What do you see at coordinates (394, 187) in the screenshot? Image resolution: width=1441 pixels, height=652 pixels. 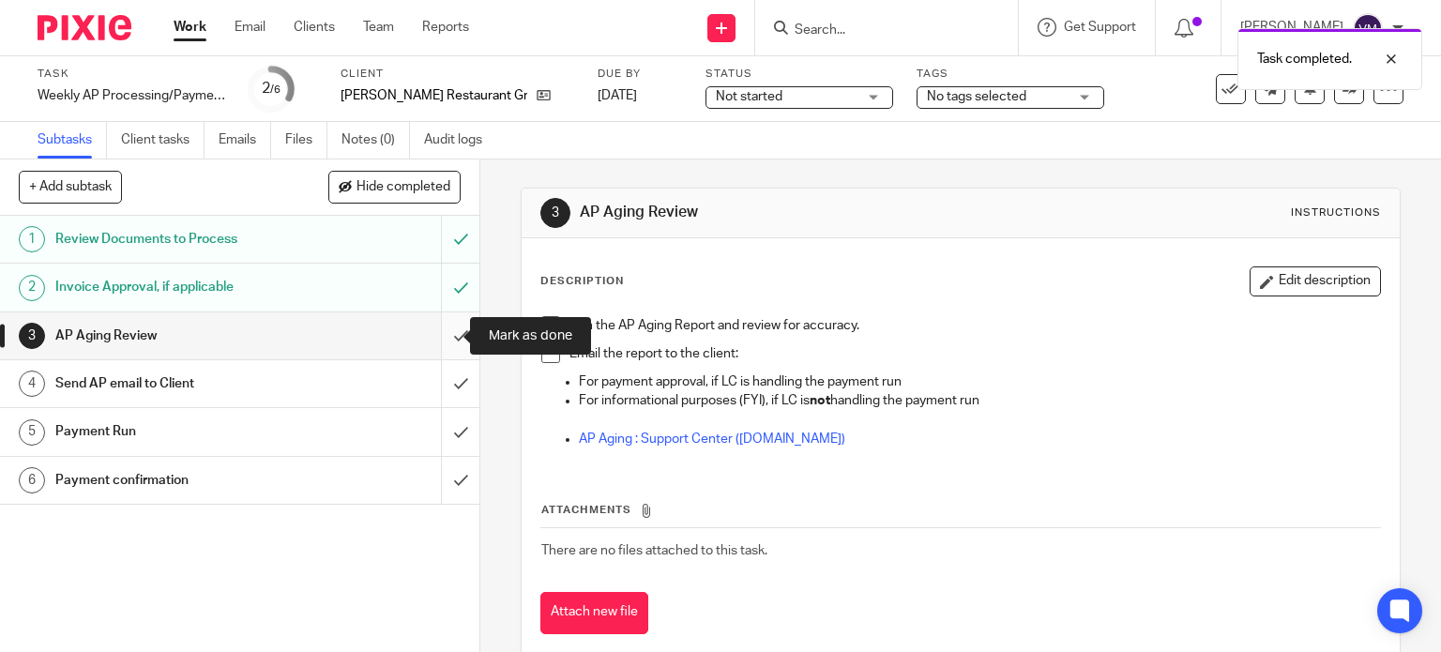 I see `button: Hide completed` at bounding box center [394, 187].